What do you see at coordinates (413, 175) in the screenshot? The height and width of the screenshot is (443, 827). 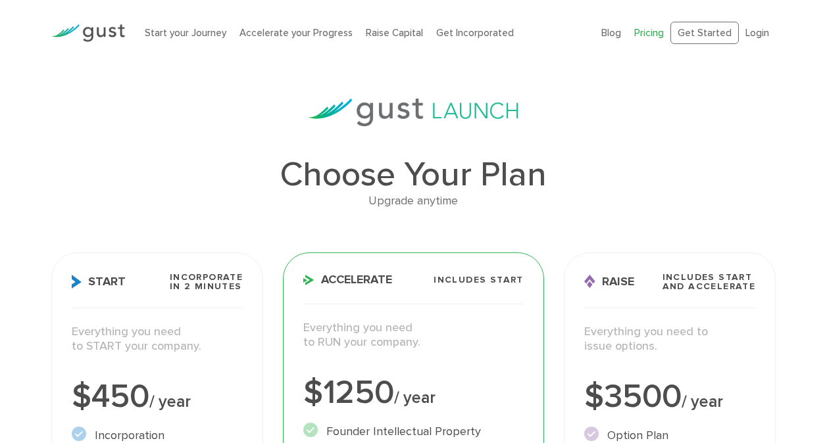 I see `h1: Choose Your Plan` at bounding box center [413, 175].